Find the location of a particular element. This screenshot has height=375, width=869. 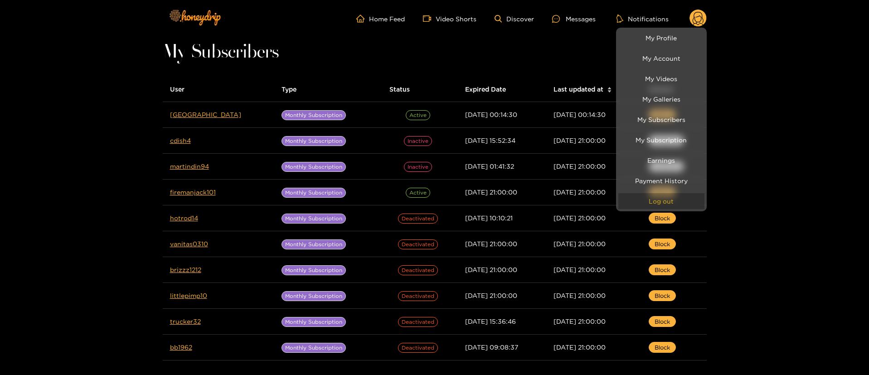

a: Payment History is located at coordinates (662, 180).